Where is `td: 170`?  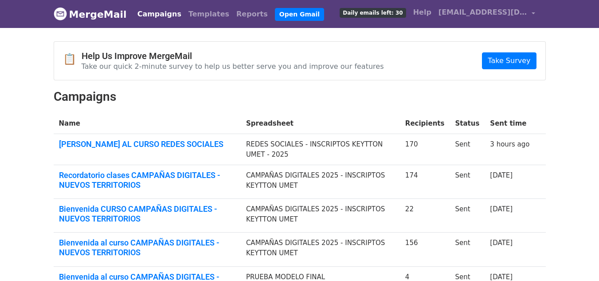
td: 170 is located at coordinates (425, 149).